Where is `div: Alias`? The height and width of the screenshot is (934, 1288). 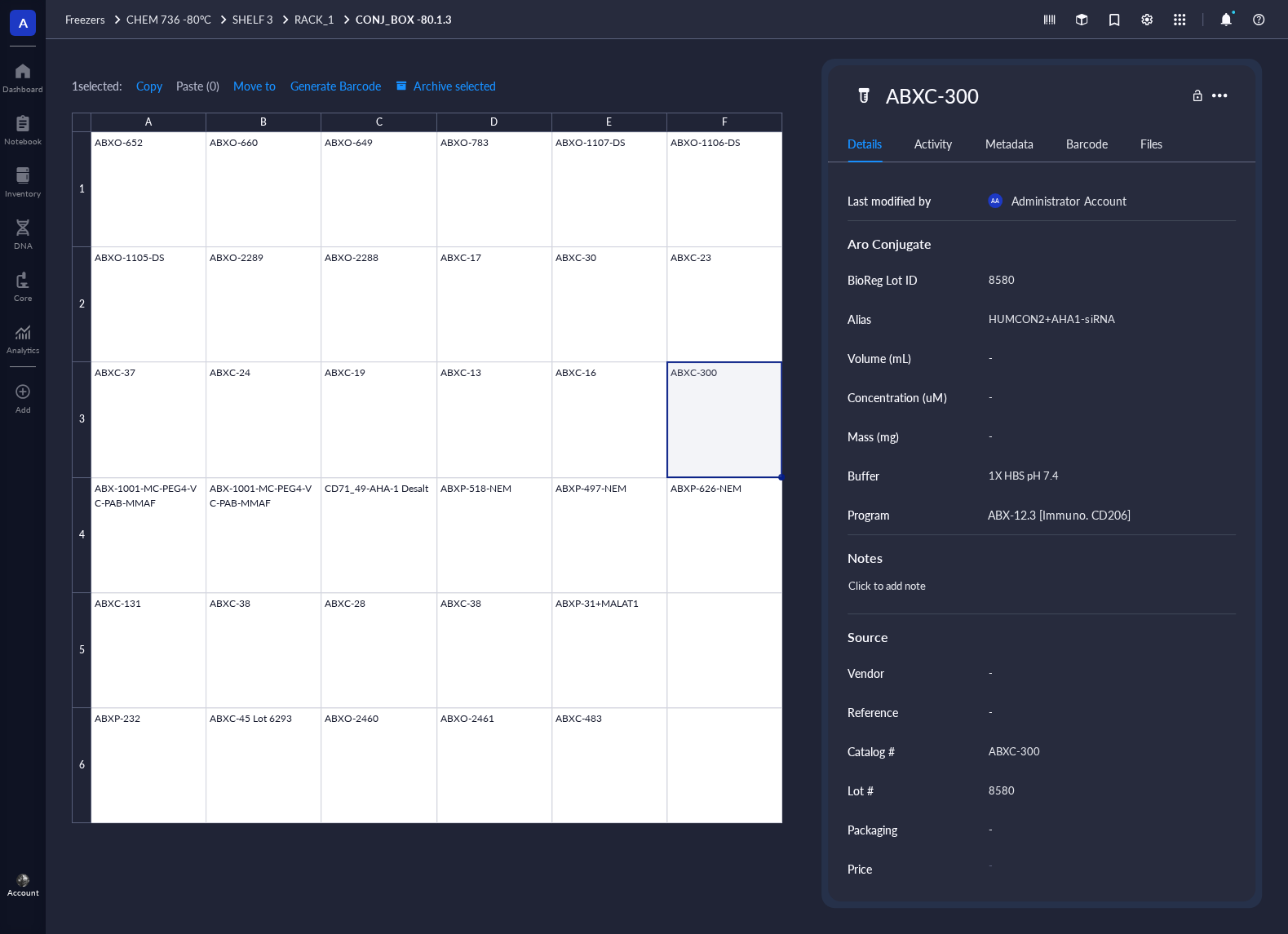 div: Alias is located at coordinates (858, 319).